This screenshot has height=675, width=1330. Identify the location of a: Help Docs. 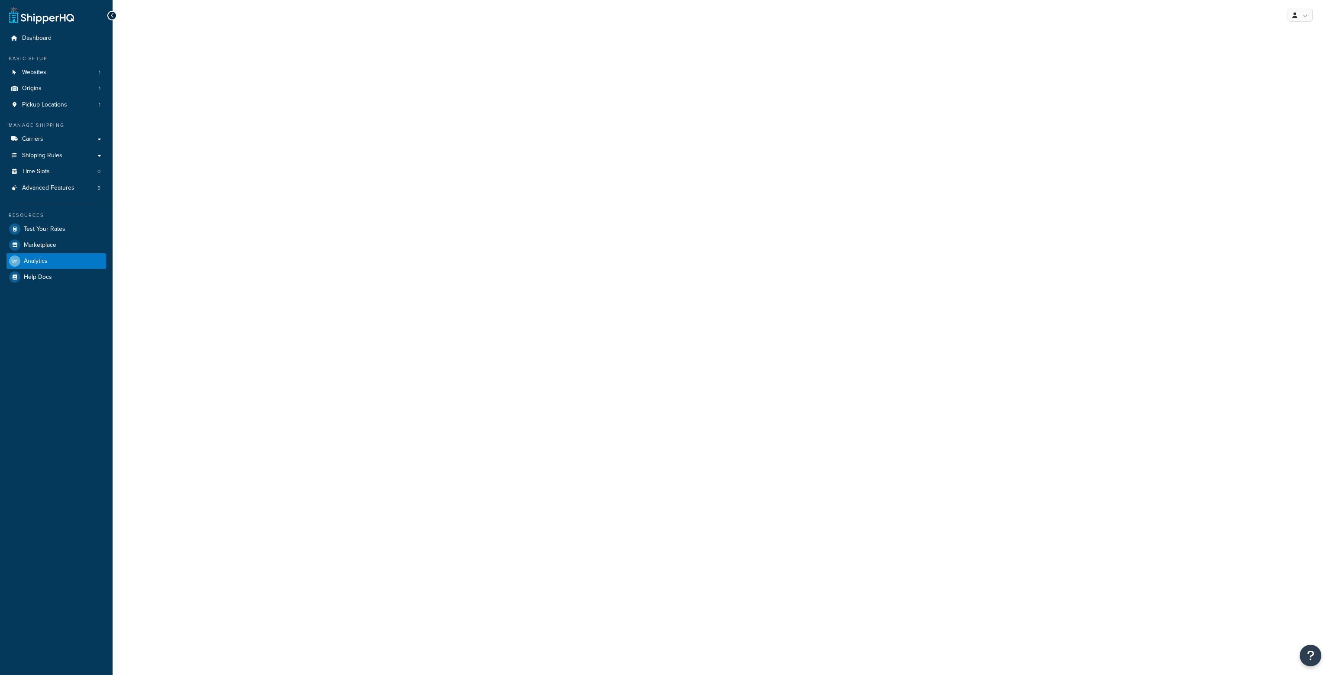
(56, 277).